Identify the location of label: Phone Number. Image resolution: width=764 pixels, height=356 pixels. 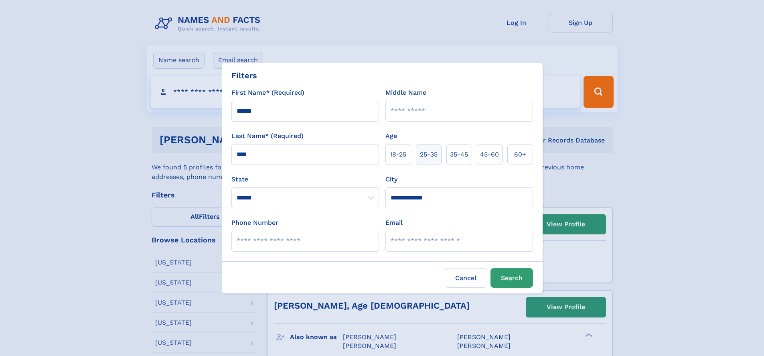
(255, 223).